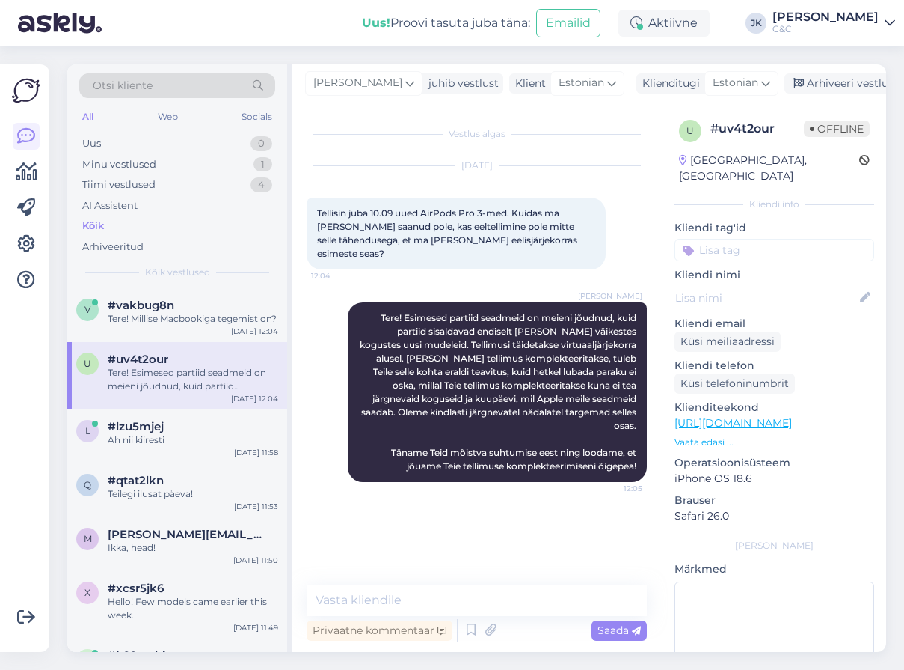 The height and width of the screenshot is (670, 904). Describe the element at coordinates (88, 430) in the screenshot. I see `span: l` at that location.